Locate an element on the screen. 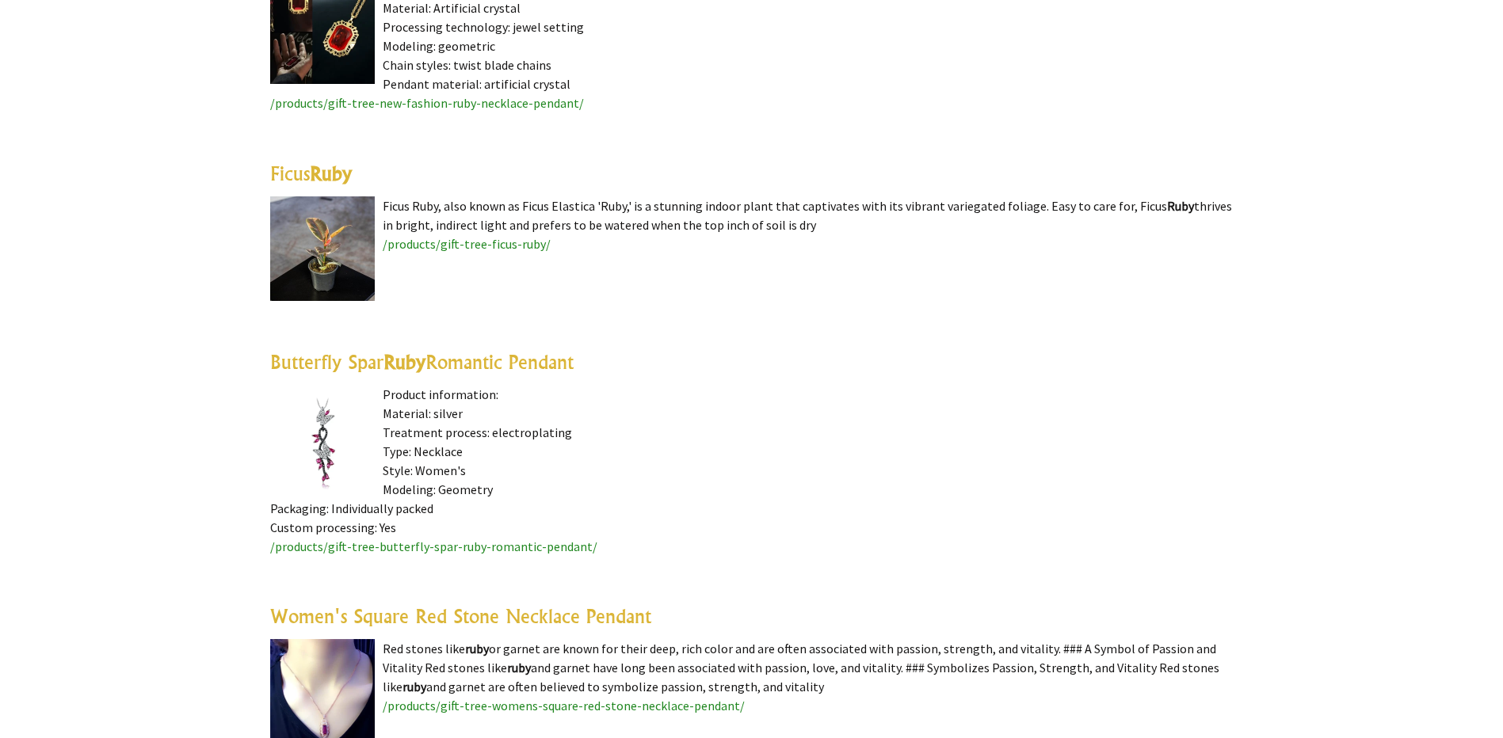 Image resolution: width=1503 pixels, height=738 pixels. a: /products/gift-tree-womens-square-red-stone-necklace-pendant/ is located at coordinates (563, 706).